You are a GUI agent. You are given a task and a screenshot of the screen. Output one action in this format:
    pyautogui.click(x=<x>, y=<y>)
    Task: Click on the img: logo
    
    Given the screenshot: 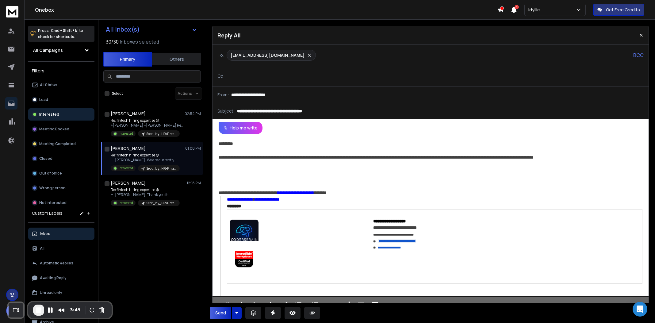 What is the action you would take?
    pyautogui.click(x=12, y=12)
    